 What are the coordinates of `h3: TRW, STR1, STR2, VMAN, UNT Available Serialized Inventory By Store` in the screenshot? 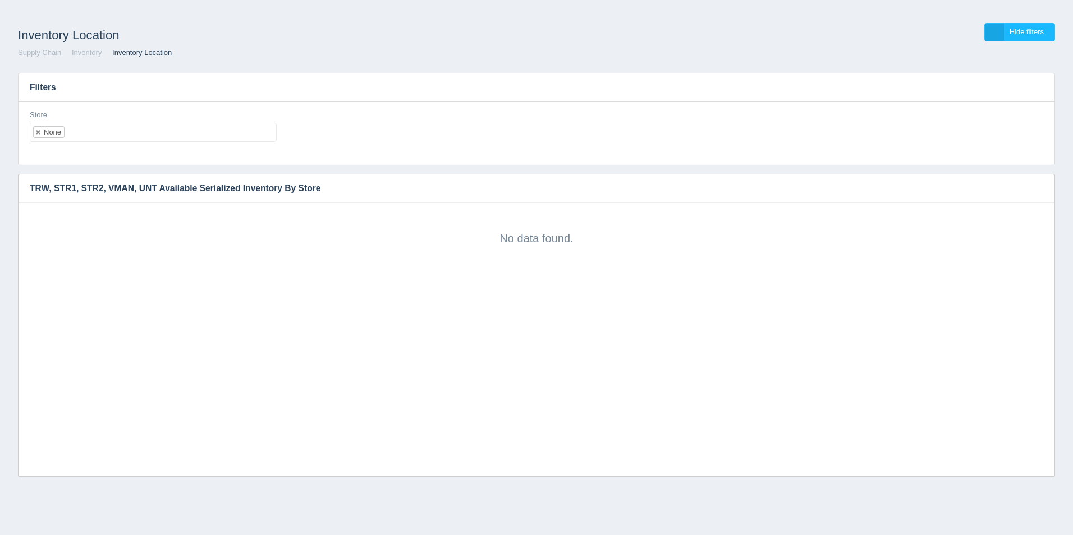 It's located at (519, 188).